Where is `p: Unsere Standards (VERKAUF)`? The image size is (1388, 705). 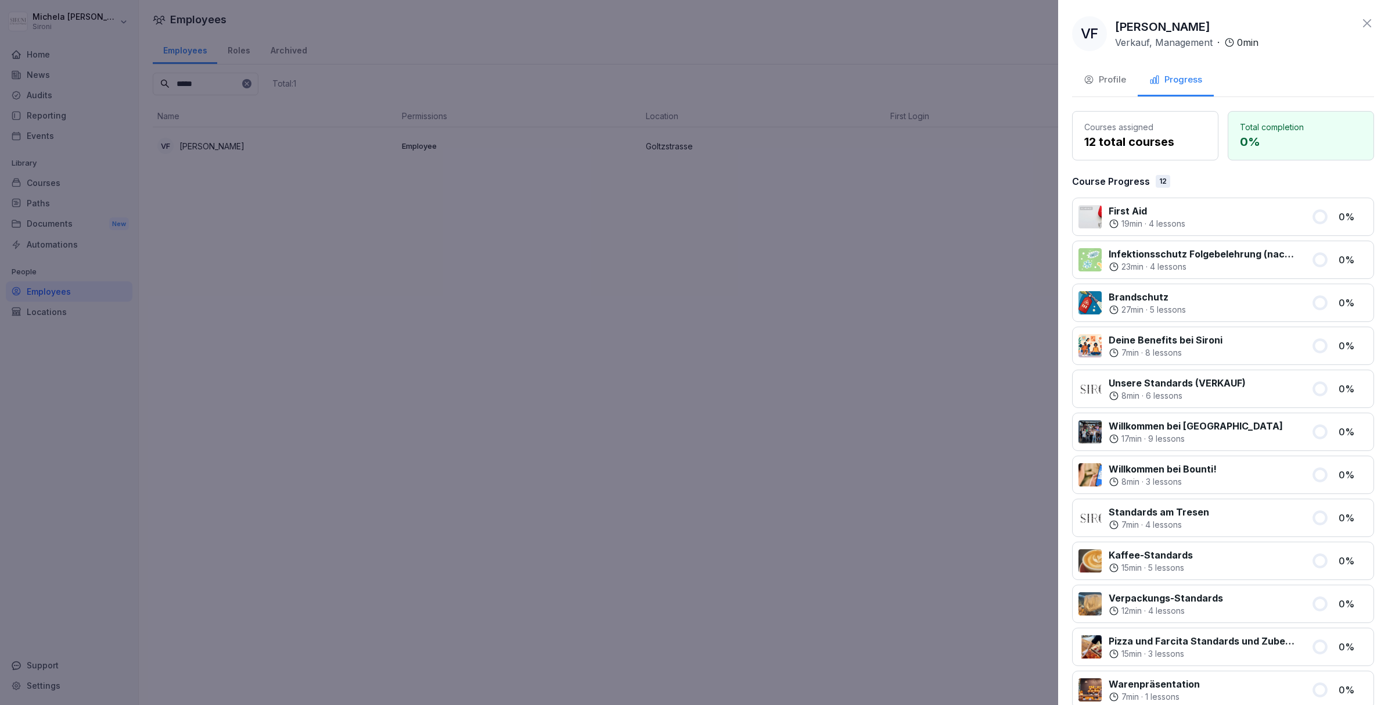 p: Unsere Standards (VERKAUF) is located at coordinates (1178, 383).